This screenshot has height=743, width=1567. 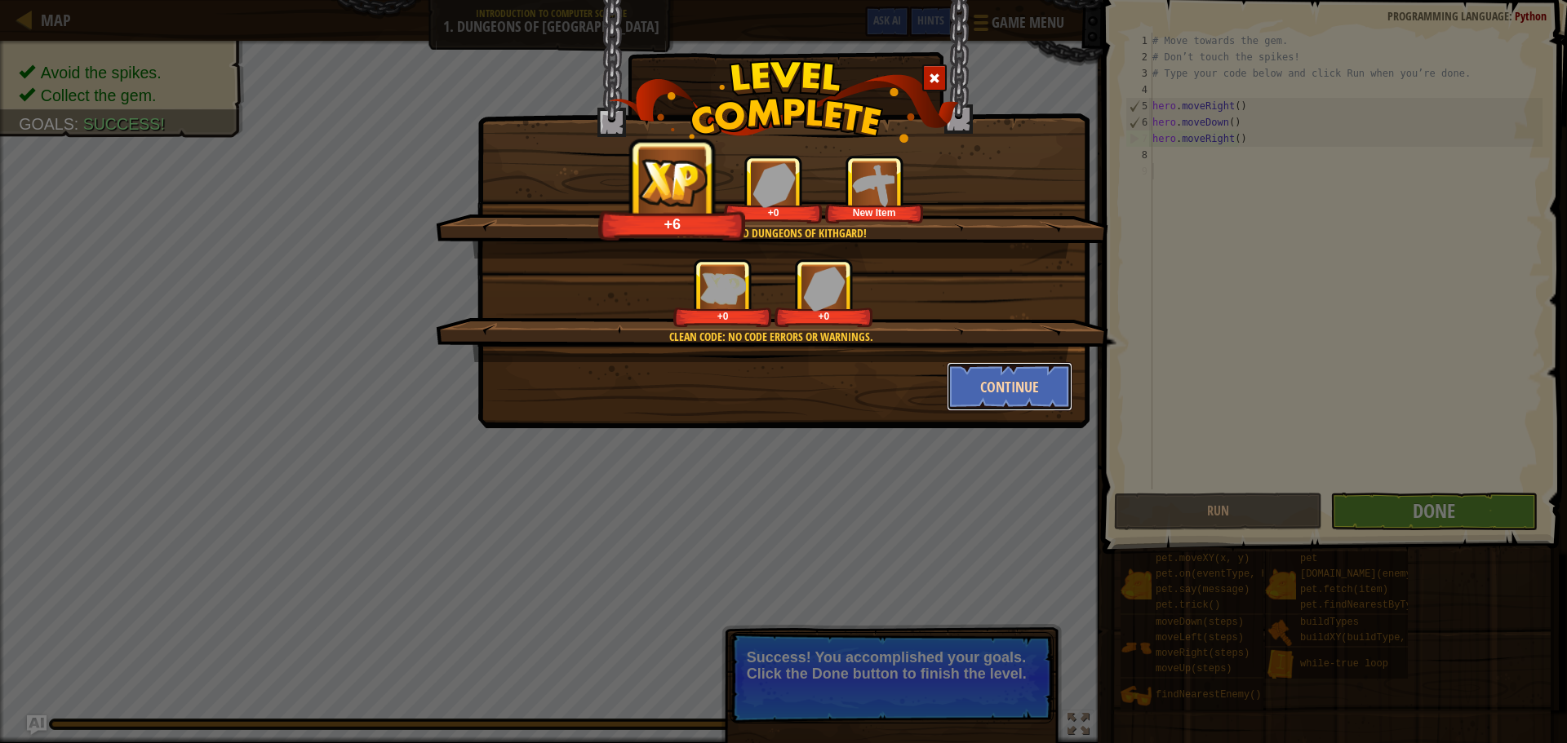 I want to click on button: Continue, so click(x=1009, y=387).